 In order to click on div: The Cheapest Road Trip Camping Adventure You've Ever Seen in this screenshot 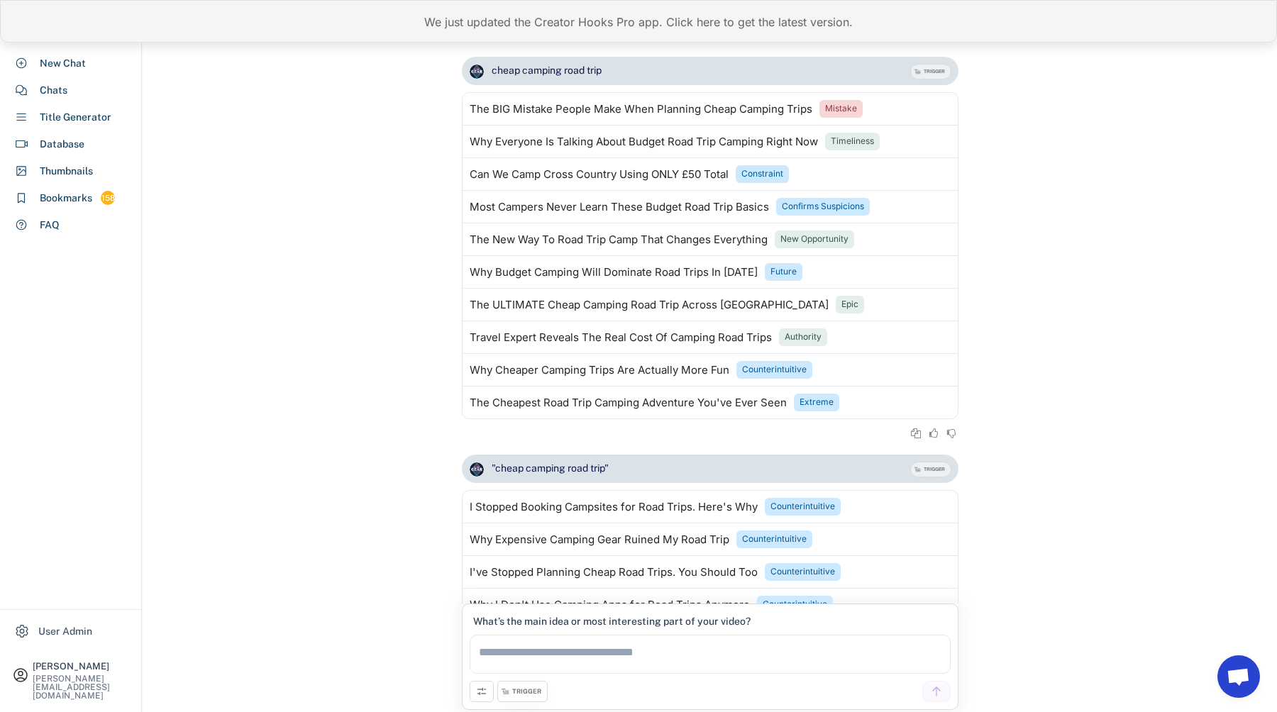, I will do `click(628, 403)`.